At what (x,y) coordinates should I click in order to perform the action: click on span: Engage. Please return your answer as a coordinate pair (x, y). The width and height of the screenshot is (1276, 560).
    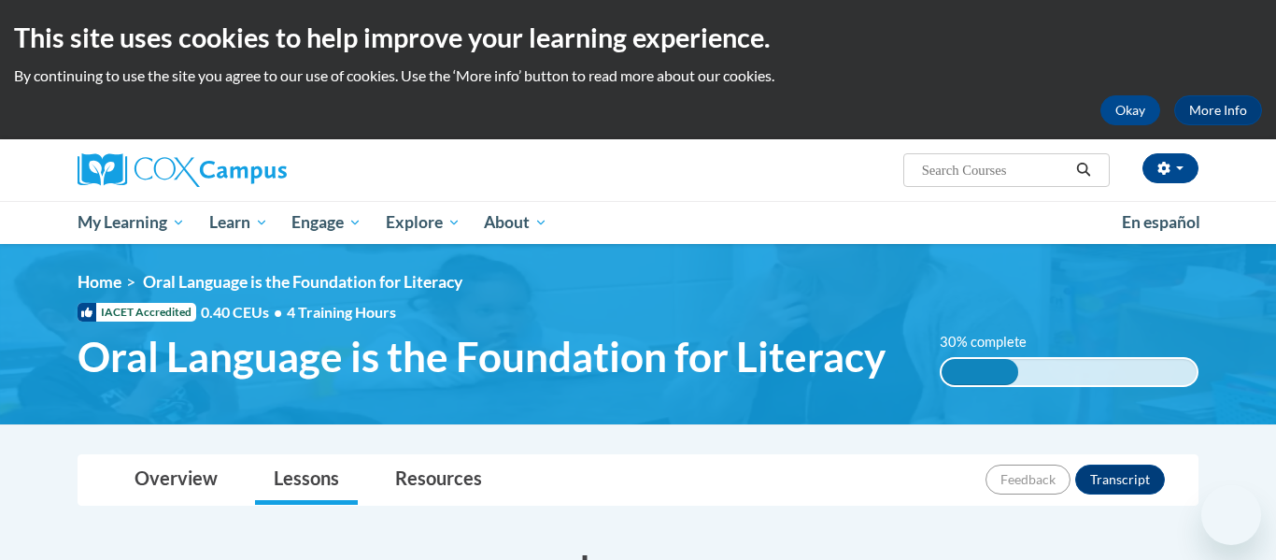
    Looking at the image, I should click on (326, 222).